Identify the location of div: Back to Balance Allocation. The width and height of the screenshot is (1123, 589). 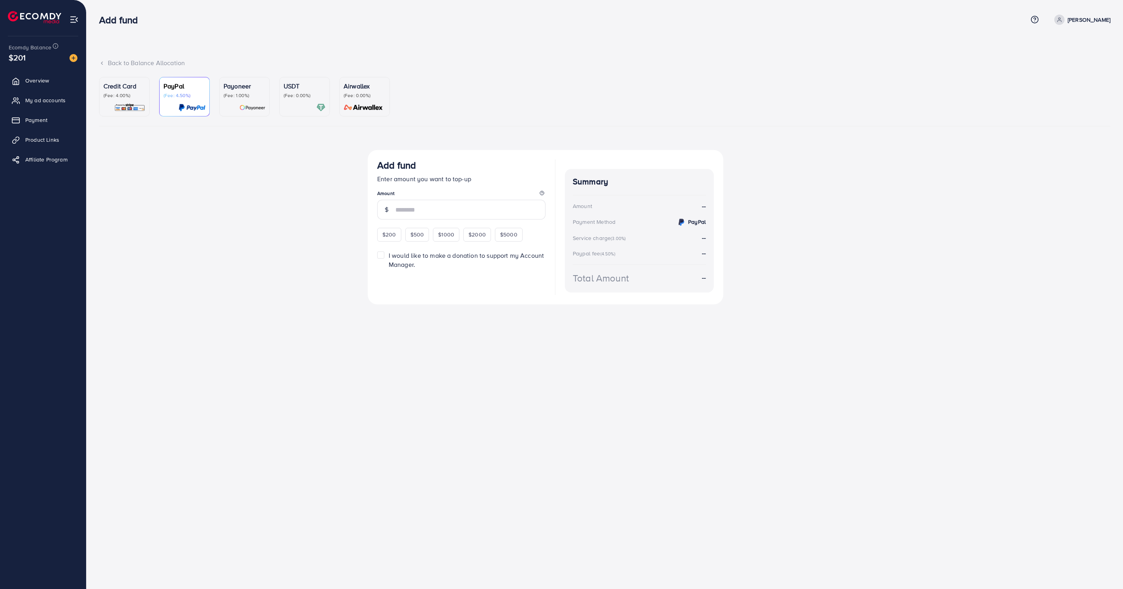
(605, 63).